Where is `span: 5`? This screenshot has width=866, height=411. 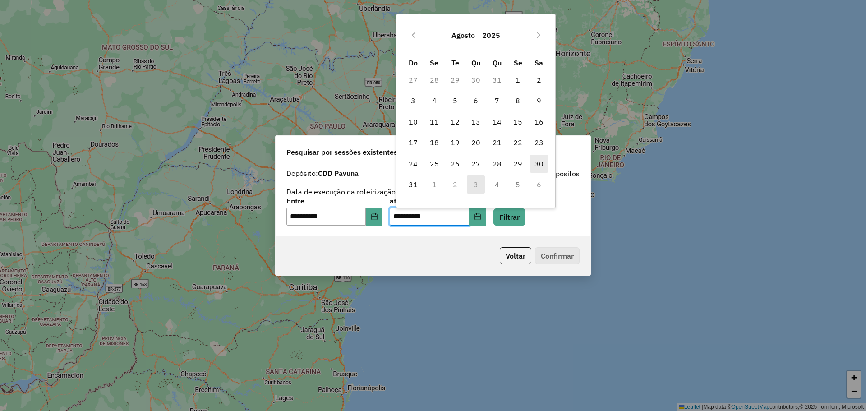
span: 5 is located at coordinates (455, 101).